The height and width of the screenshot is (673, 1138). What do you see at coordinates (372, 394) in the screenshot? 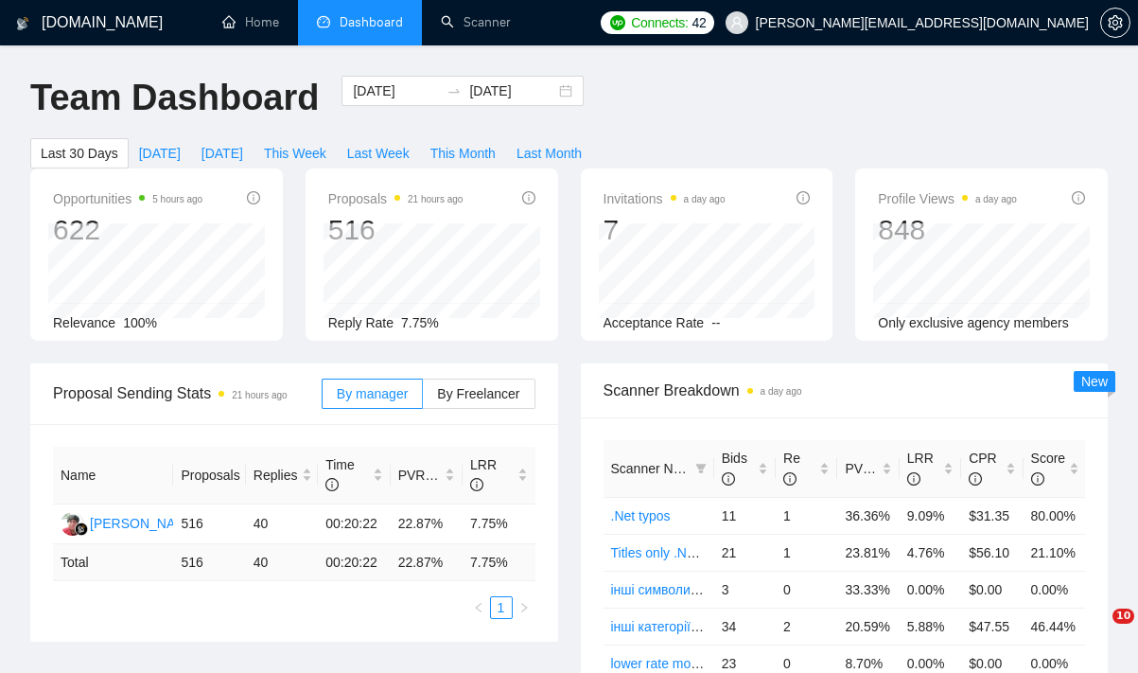
I see `span: By manager` at bounding box center [372, 394].